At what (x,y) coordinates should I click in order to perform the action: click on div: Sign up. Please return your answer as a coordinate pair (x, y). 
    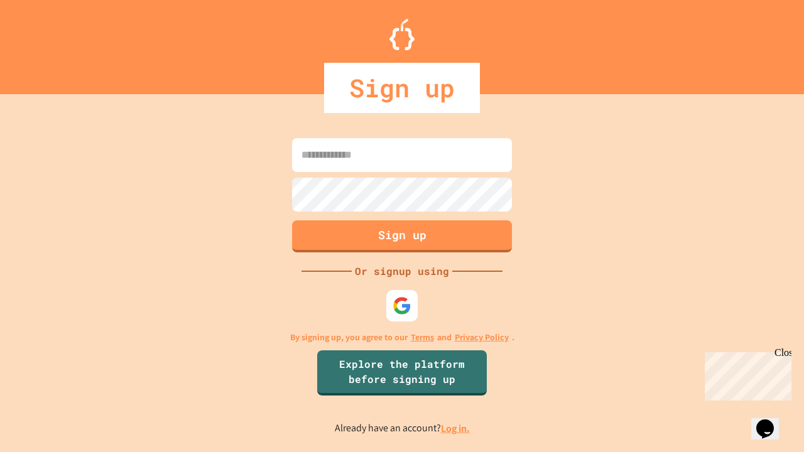
    Looking at the image, I should click on (402, 88).